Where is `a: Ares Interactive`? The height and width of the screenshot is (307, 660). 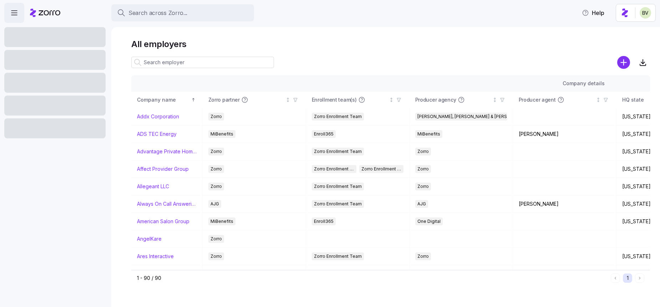 a: Ares Interactive is located at coordinates (155, 256).